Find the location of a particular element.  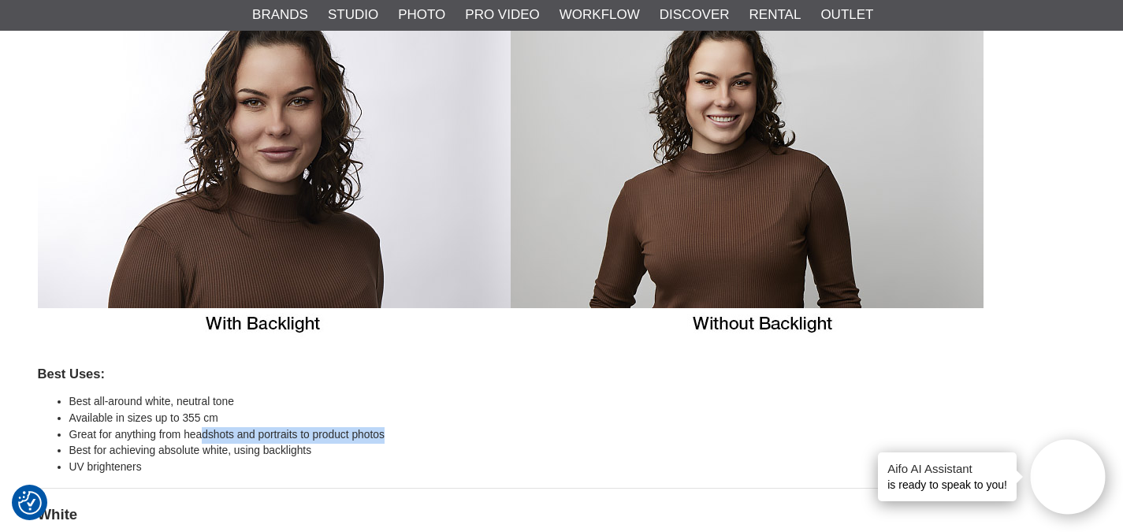

button: Consent Preferences is located at coordinates (30, 503).